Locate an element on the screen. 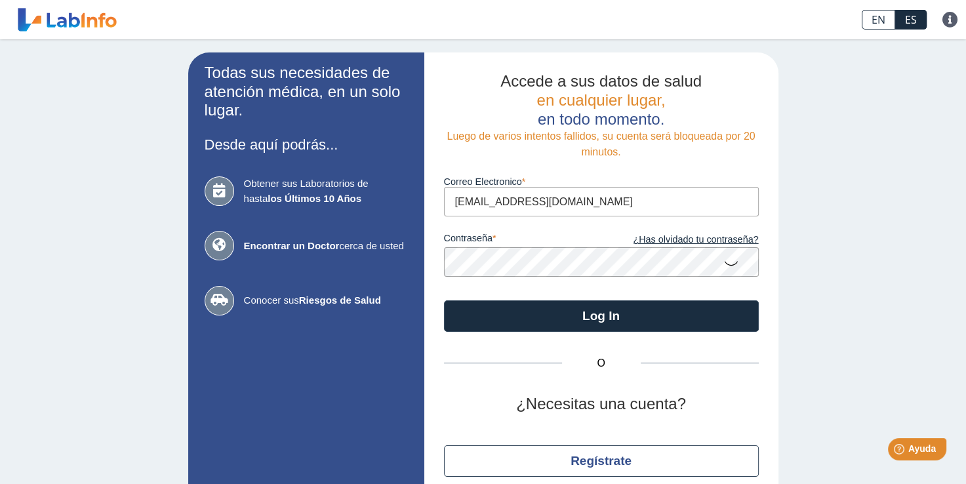  span: Obtener sus Laboratorios de hasta is located at coordinates (326, 191).